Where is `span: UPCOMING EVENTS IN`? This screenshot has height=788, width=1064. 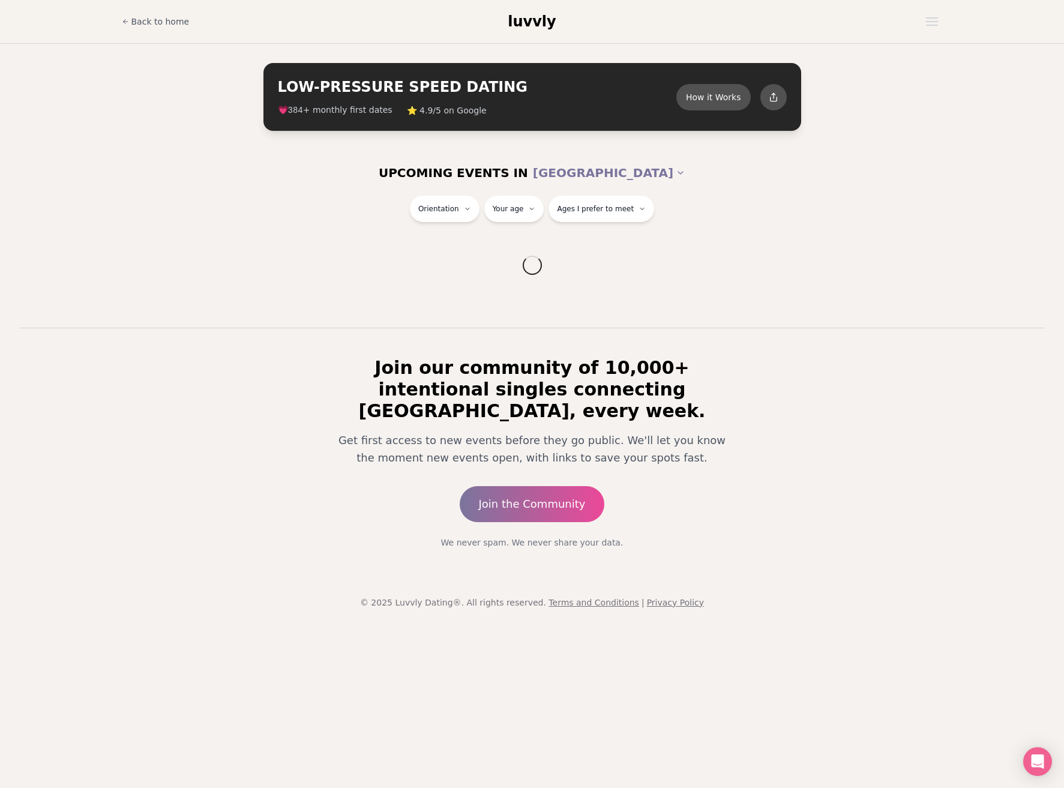 span: UPCOMING EVENTS IN is located at coordinates (453, 173).